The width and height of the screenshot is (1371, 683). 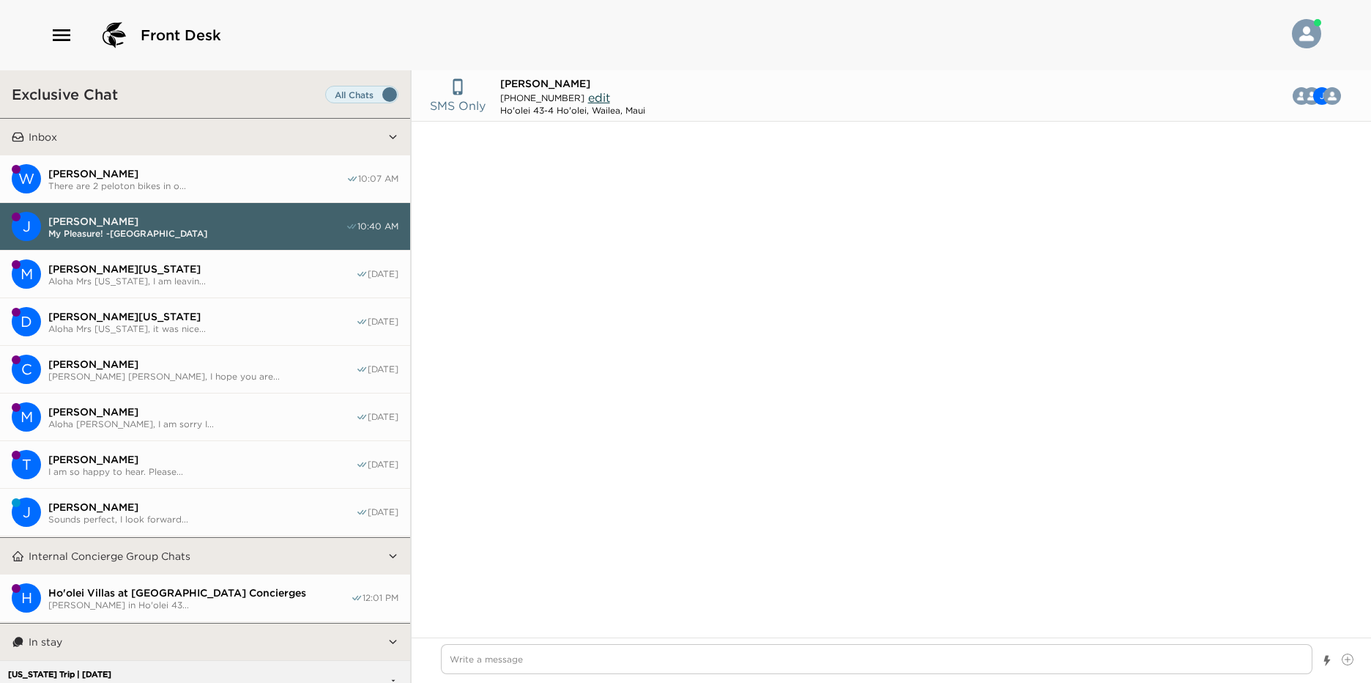 What do you see at coordinates (458, 105) in the screenshot?
I see `p: SMS Only` at bounding box center [458, 105].